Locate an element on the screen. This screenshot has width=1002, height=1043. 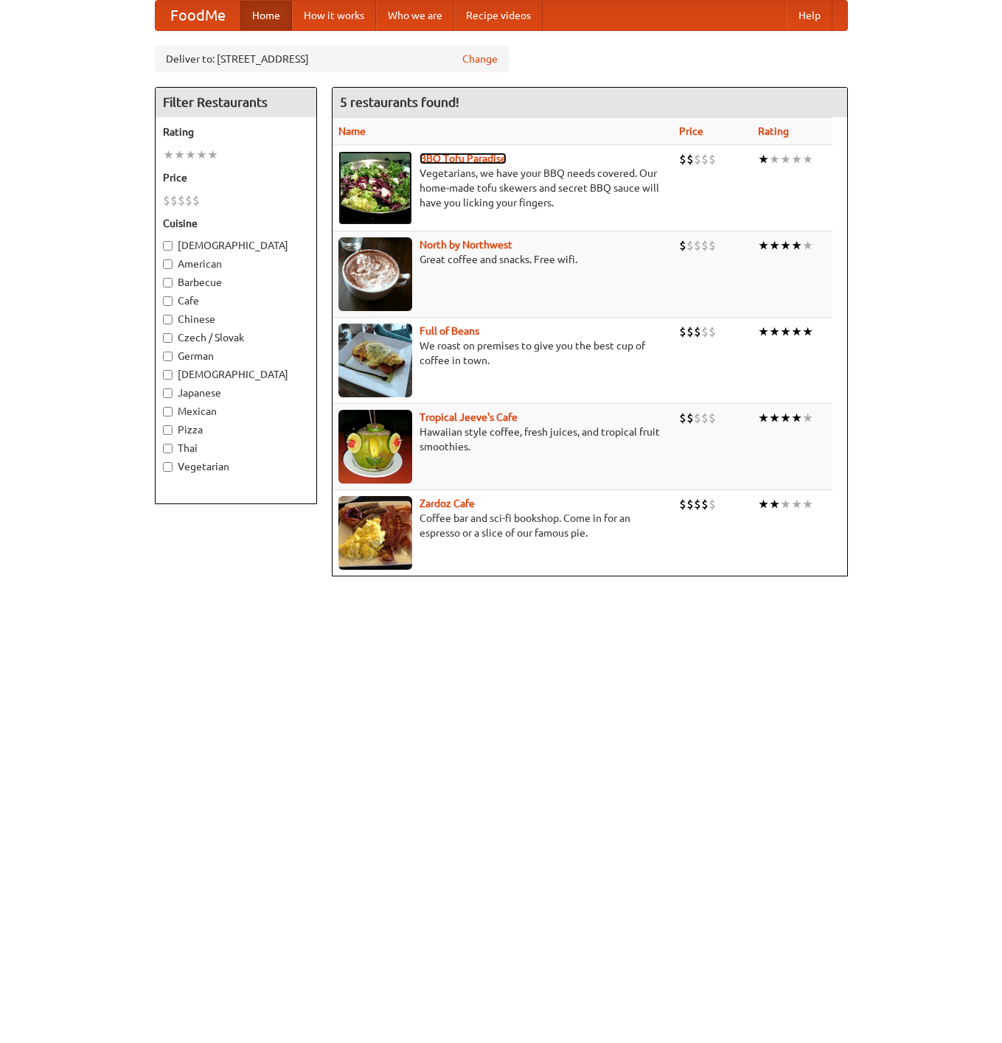
a: FoodMe is located at coordinates (198, 15).